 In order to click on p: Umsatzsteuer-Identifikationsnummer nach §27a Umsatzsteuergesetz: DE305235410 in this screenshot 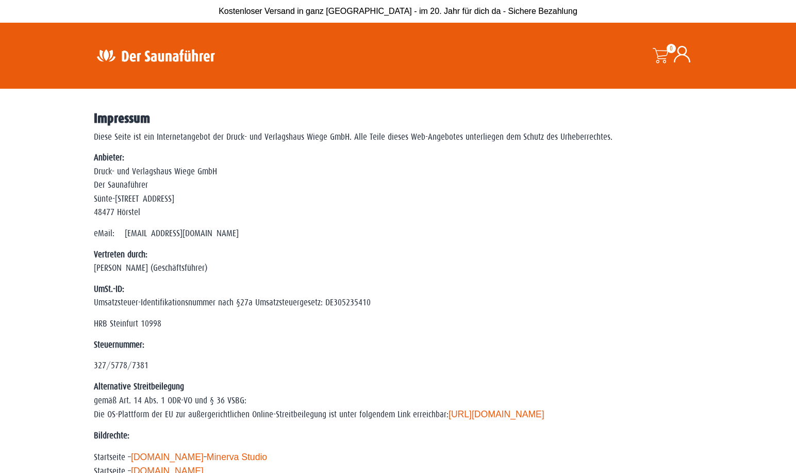, I will do `click(398, 296)`.